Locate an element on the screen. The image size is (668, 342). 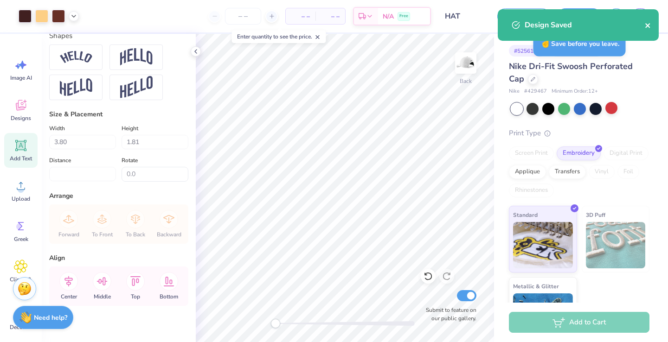
label: Rotate is located at coordinates (129, 160).